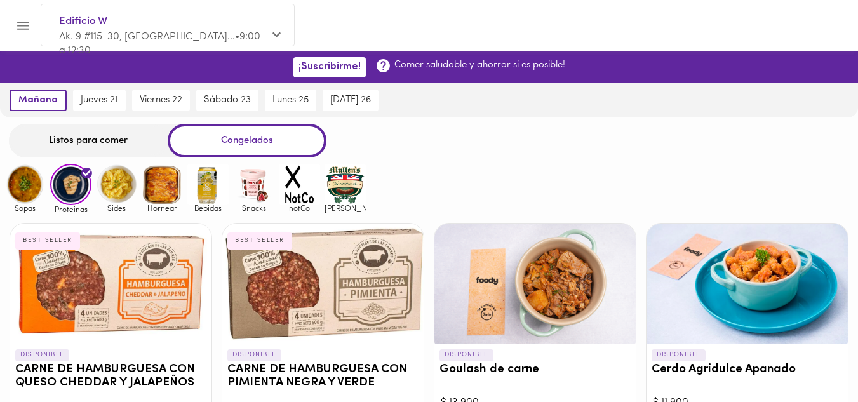  What do you see at coordinates (116, 208) in the screenshot?
I see `span: Sides` at bounding box center [116, 208].